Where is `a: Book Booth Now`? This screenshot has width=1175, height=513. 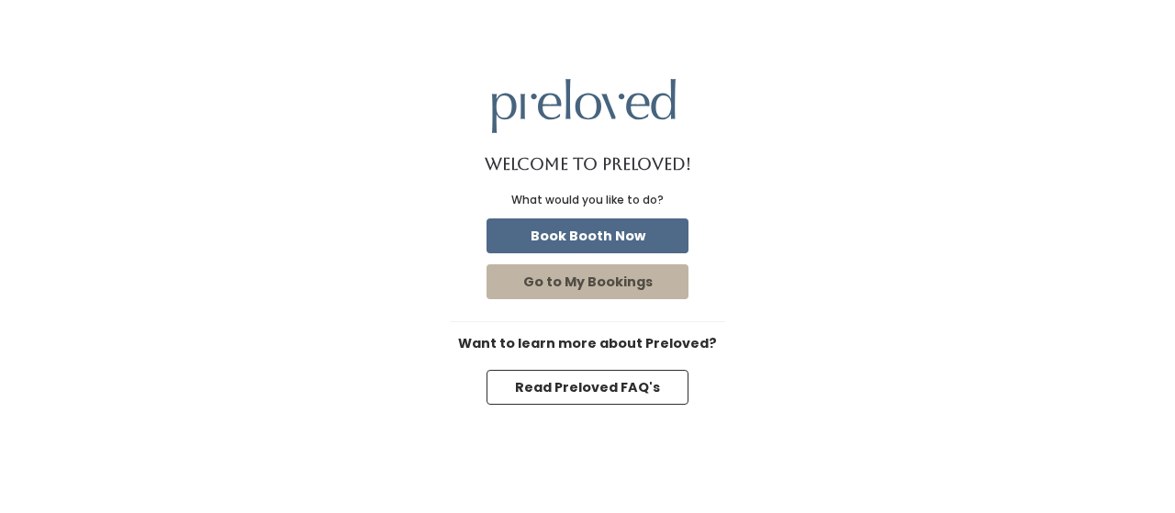 a: Book Booth Now is located at coordinates (588, 236).